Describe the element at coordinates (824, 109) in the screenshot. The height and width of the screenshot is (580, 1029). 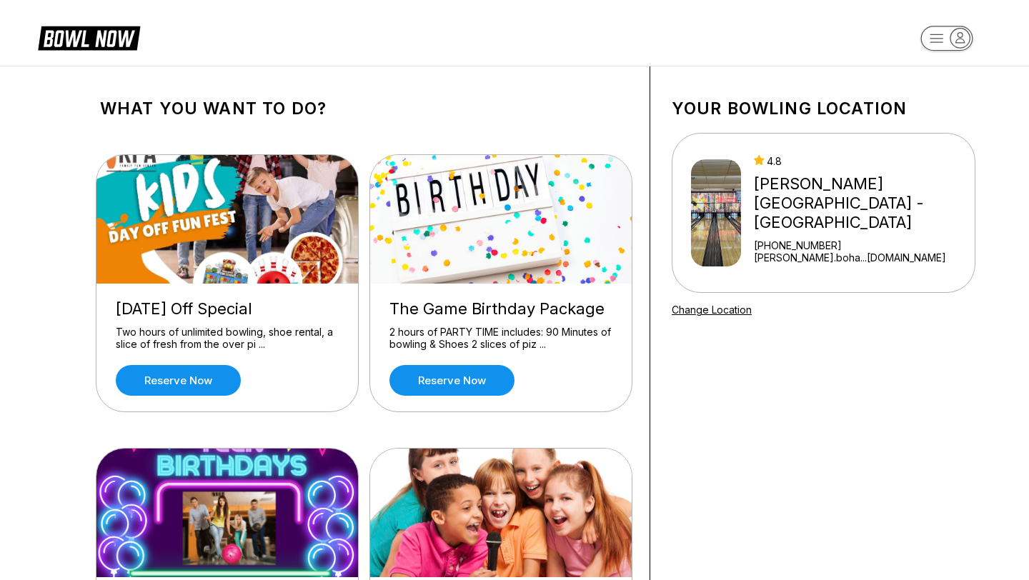
I see `h1: Your bowling location` at that location.